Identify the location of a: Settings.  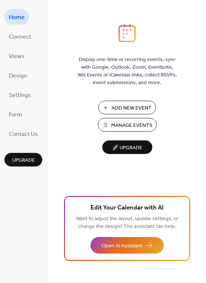
(20, 94).